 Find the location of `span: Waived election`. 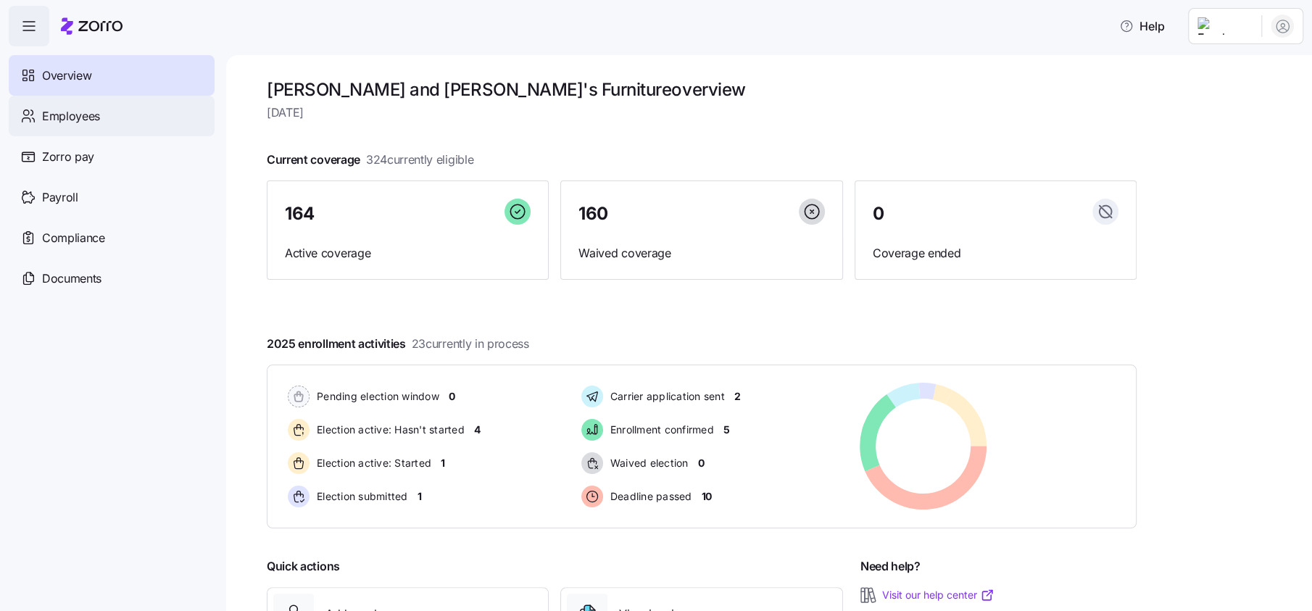

span: Waived election is located at coordinates (647, 463).